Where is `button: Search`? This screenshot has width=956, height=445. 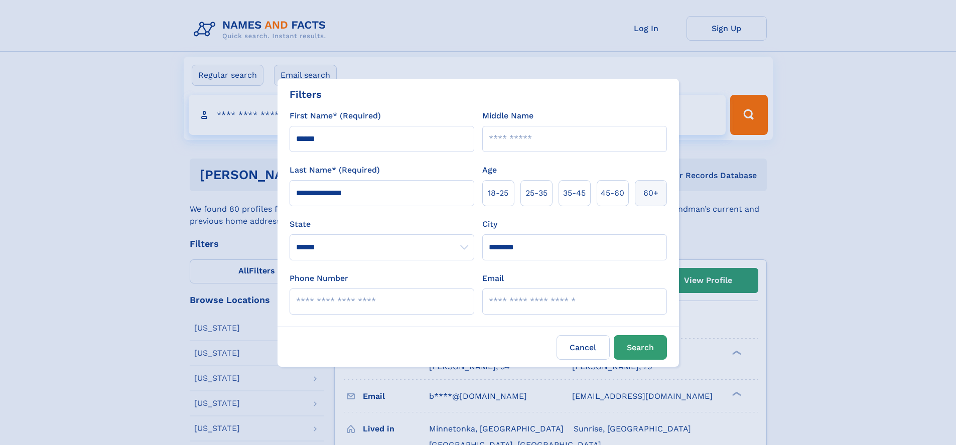 button: Search is located at coordinates (641, 347).